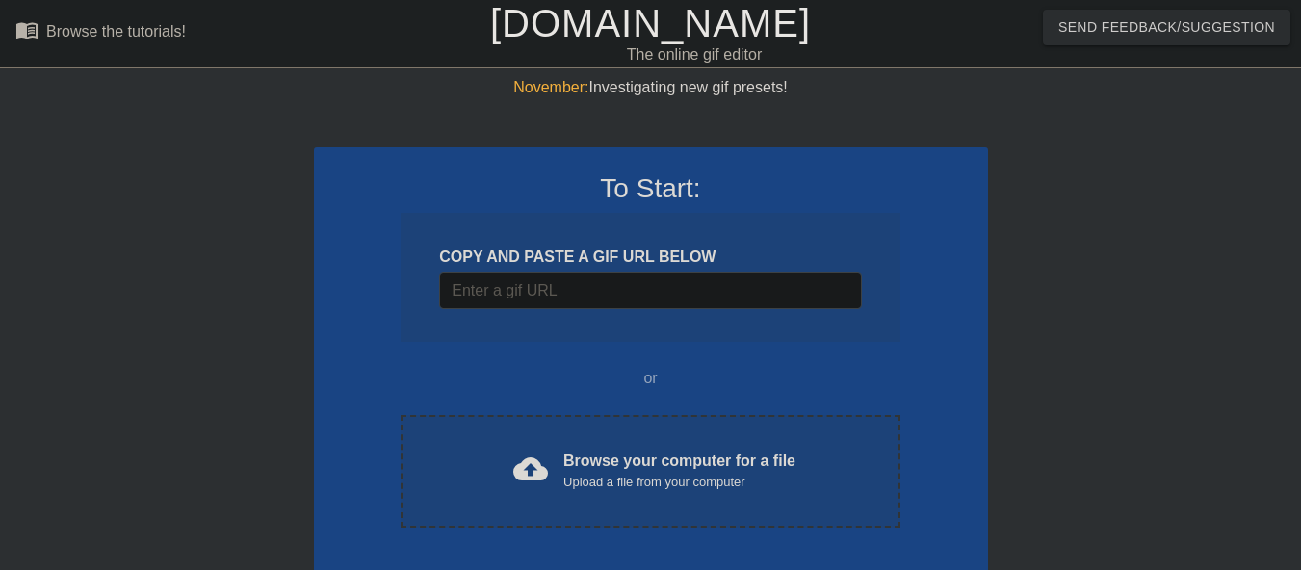 The height and width of the screenshot is (570, 1301). Describe the element at coordinates (651, 189) in the screenshot. I see `h3: To Start:` at that location.